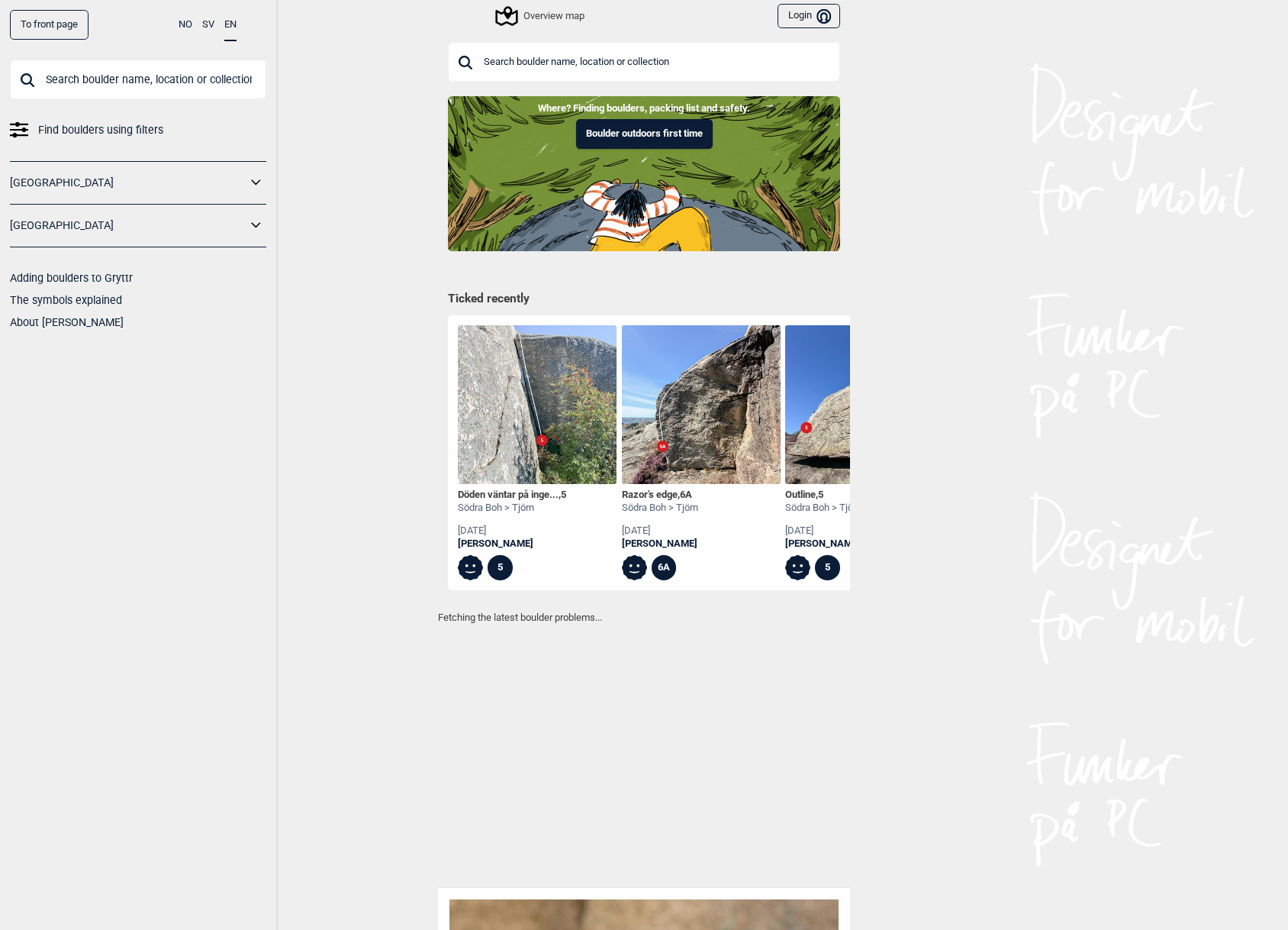 This screenshot has height=930, width=1288. Describe the element at coordinates (100, 129) in the screenshot. I see `span: Find boulders using filters` at that location.